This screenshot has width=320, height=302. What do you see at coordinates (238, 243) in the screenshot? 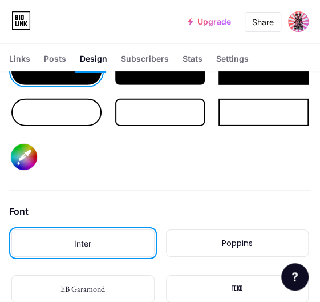
I see `div: Poppins` at bounding box center [238, 243].